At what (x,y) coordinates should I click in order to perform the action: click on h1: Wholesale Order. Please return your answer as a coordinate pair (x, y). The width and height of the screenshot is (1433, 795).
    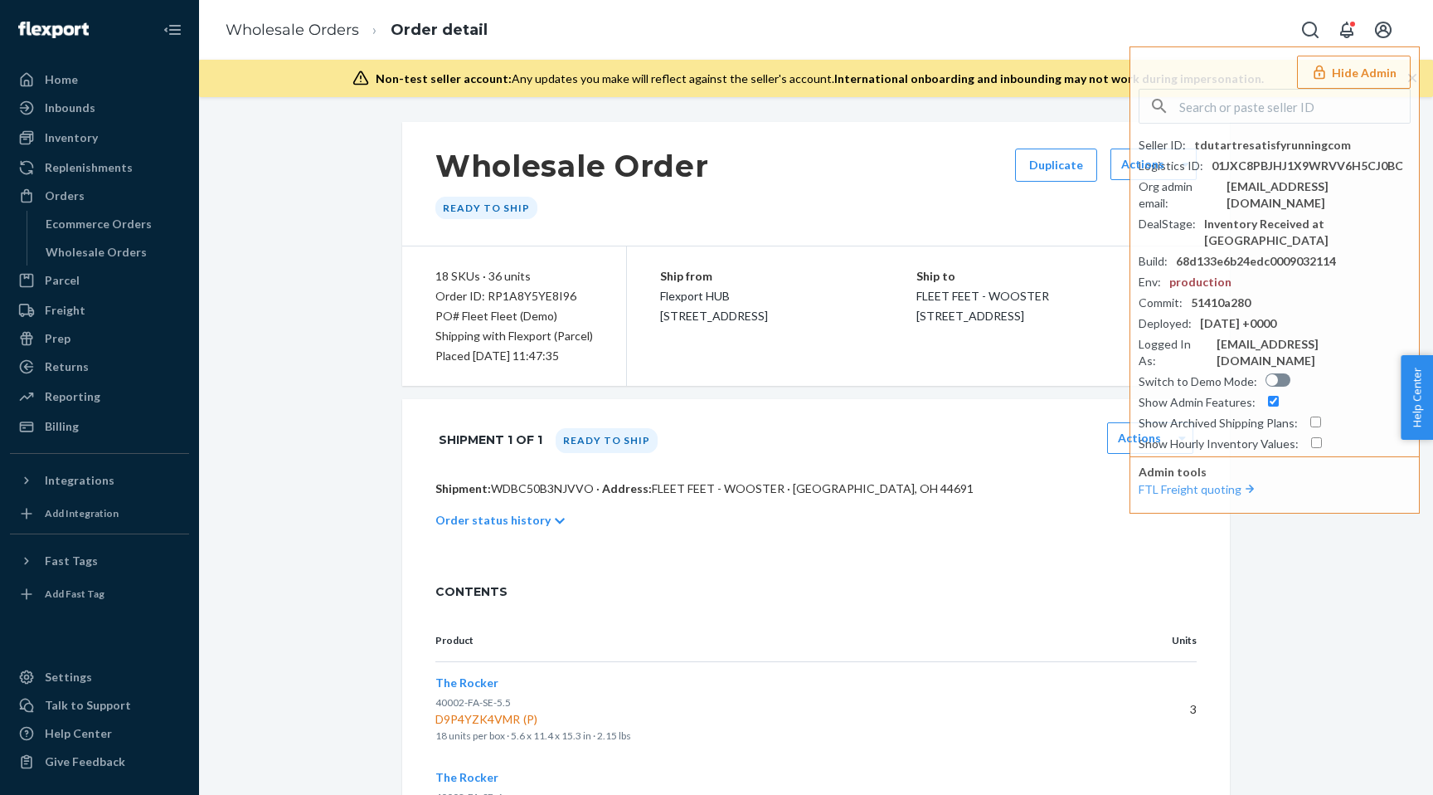
    Looking at the image, I should click on (572, 166).